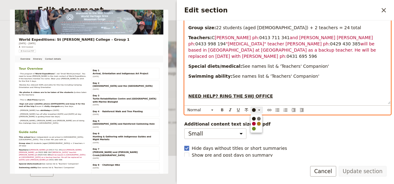  What do you see at coordinates (41, 164) in the screenshot?
I see `span: - This program is` at bounding box center [41, 164].